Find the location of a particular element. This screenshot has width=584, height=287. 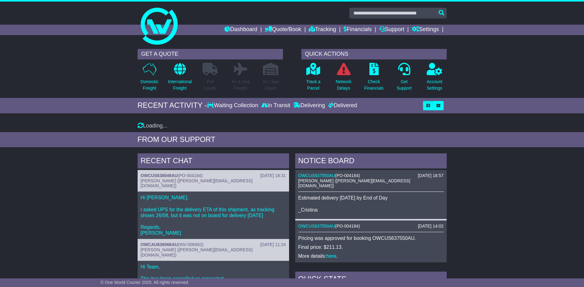

div: GET A QUOTE is located at coordinates (210, 54).